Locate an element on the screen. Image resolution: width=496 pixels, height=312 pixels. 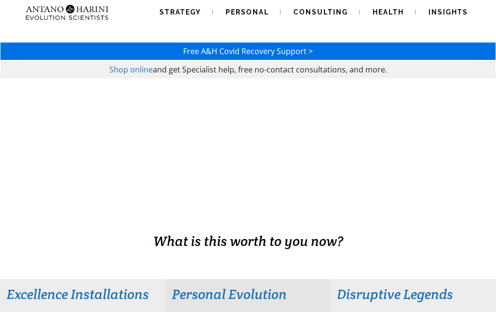
h1: BUSINESS. HEALTH. Family. Legacy is located at coordinates (248, 221).